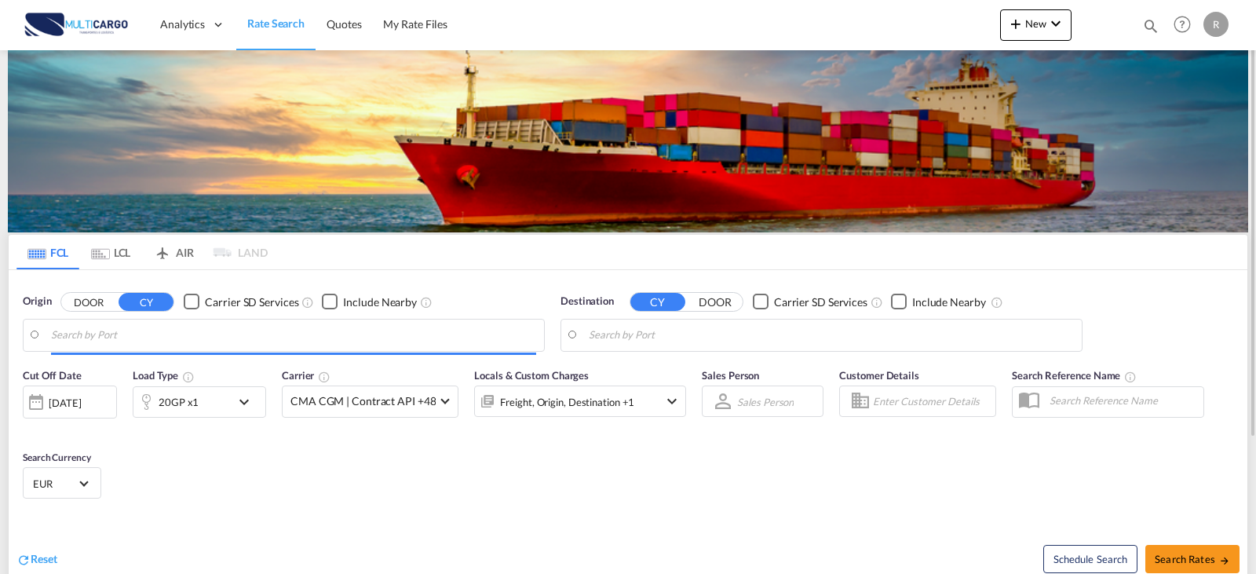 The height and width of the screenshot is (574, 1256). Describe the element at coordinates (173, 252) in the screenshot. I see `md-tab-item: AIR` at that location.